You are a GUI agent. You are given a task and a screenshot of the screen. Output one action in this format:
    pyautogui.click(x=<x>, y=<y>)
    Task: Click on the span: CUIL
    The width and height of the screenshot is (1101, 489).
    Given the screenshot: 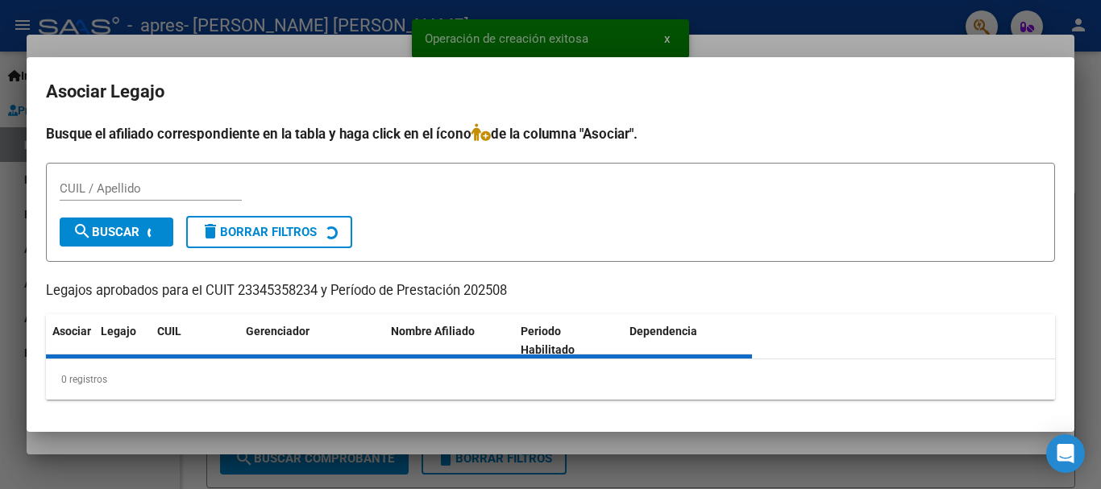 What is the action you would take?
    pyautogui.click(x=169, y=331)
    